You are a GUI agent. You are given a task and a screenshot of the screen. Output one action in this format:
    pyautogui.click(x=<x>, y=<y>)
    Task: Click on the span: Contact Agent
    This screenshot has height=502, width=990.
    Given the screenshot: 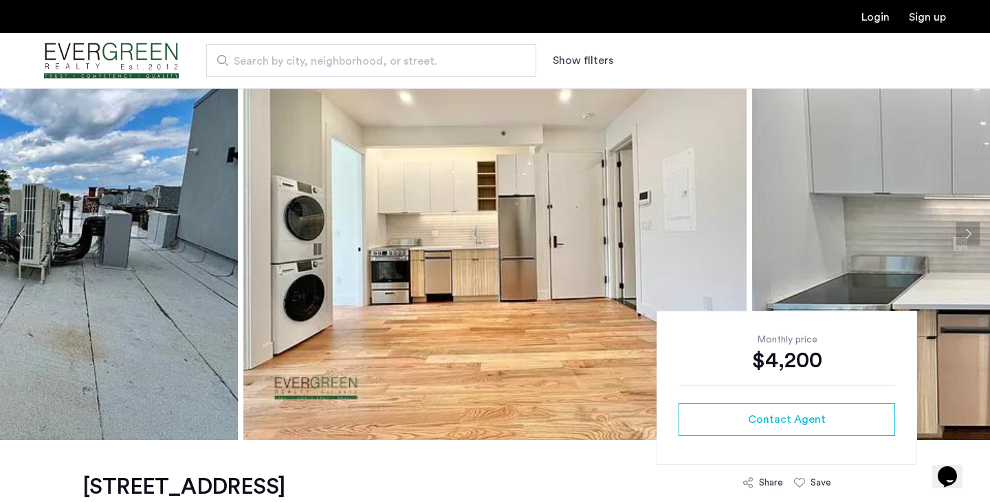 What is the action you would take?
    pyautogui.click(x=787, y=420)
    